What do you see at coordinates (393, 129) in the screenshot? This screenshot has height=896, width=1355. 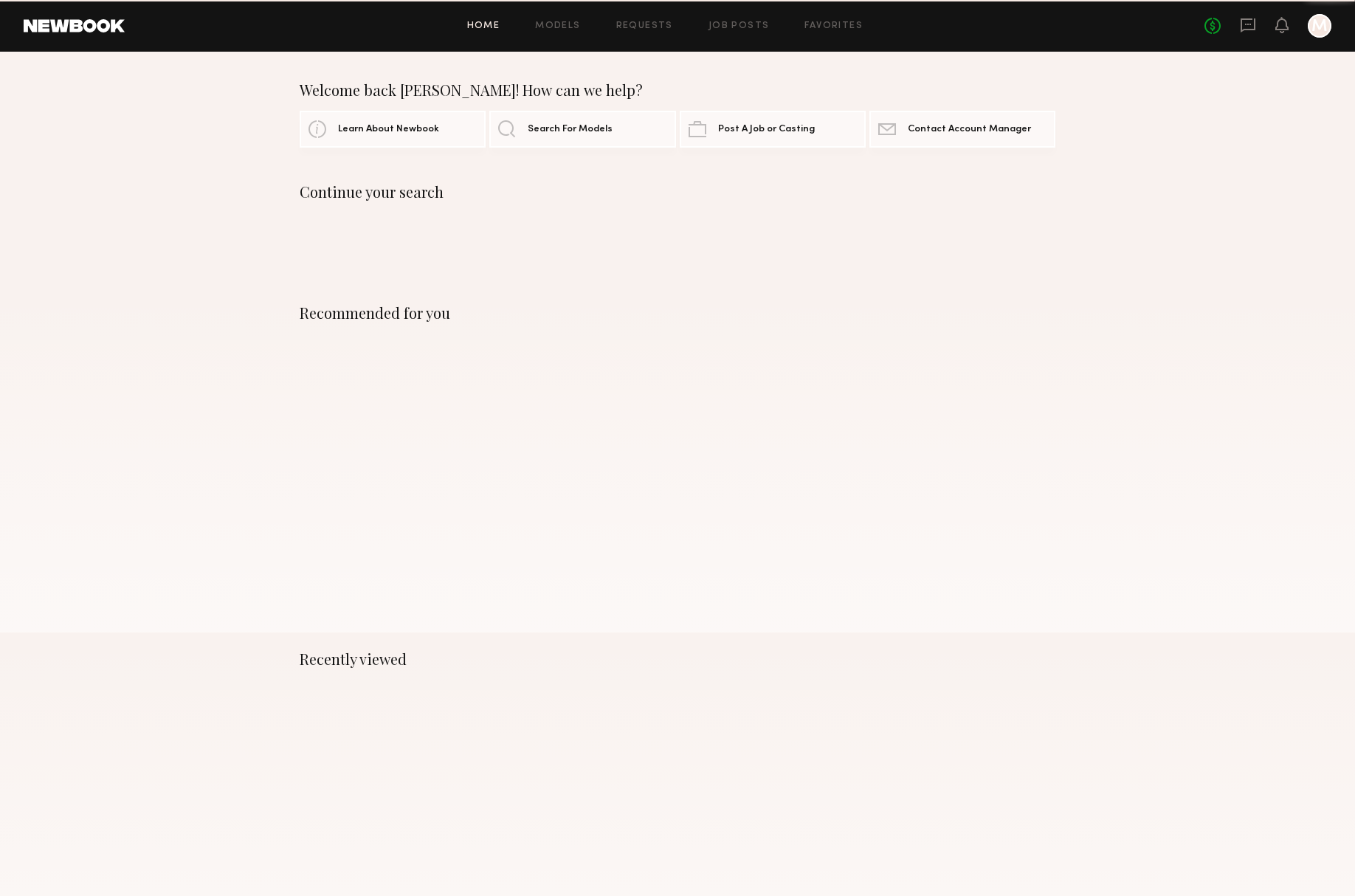 I see `a: Learn About Newbook` at bounding box center [393, 129].